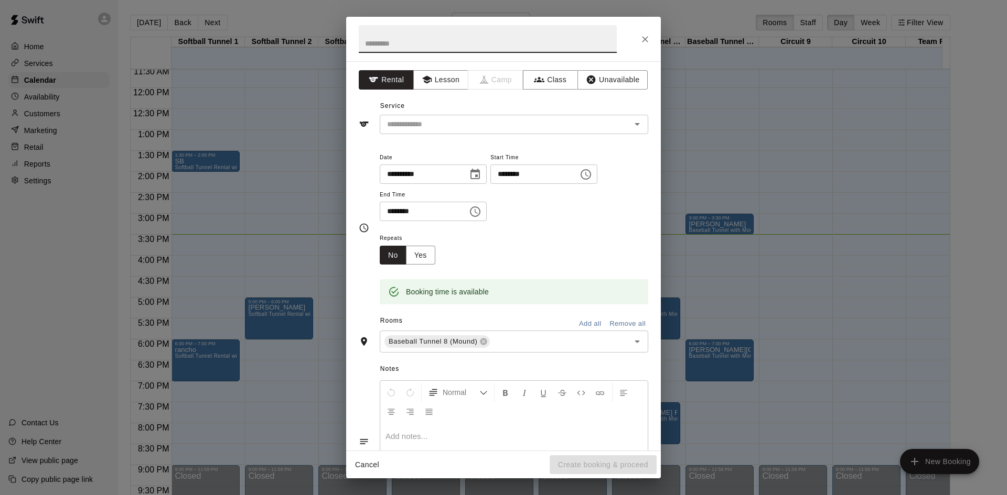  Describe the element at coordinates (437, 342) in the screenshot. I see `div: Baseball Tunnel 8 (Mound)` at that location.